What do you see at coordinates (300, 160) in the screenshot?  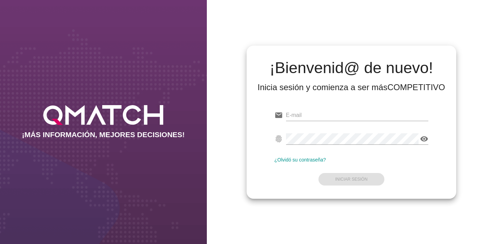 I see `a: ¿Olvidó su contraseña?` at bounding box center [300, 160].